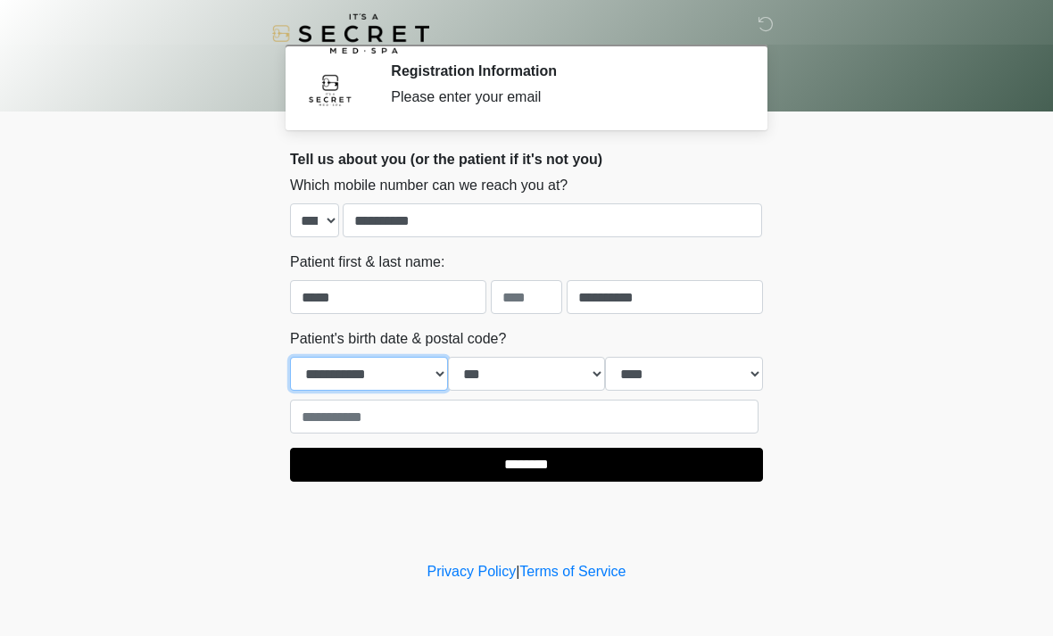 The height and width of the screenshot is (636, 1053). What do you see at coordinates (563, 70) in the screenshot?
I see `h2: Registration Information` at bounding box center [563, 70].